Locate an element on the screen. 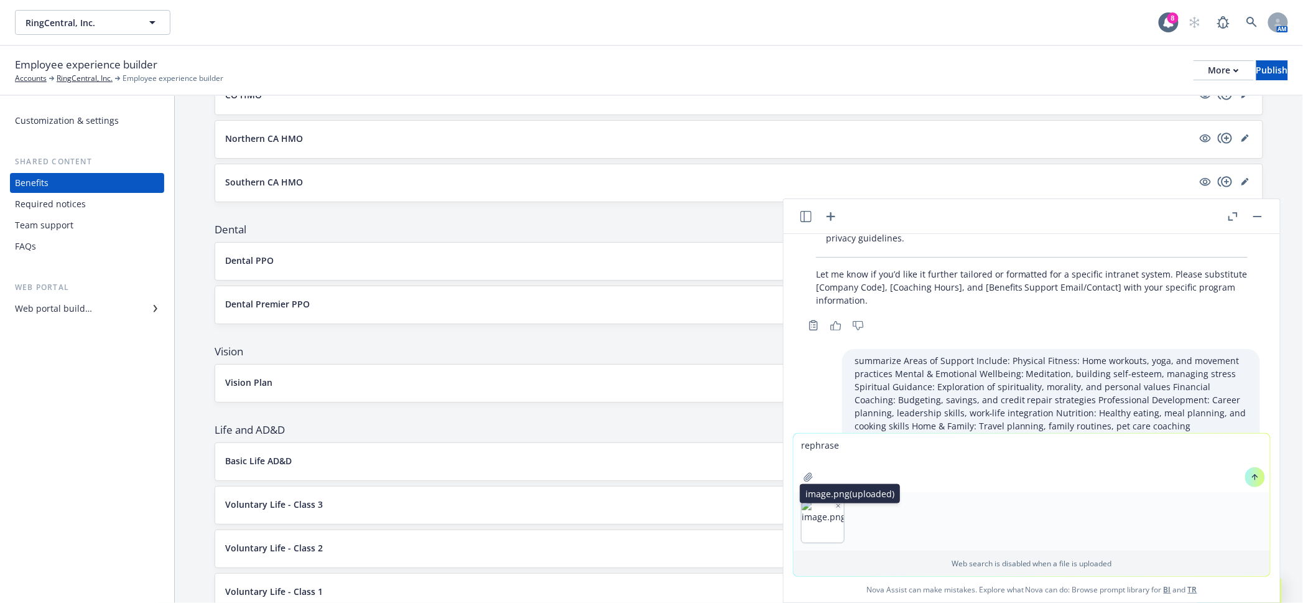 The width and height of the screenshot is (1303, 603). textarea: rephrase is located at coordinates (1032, 463).